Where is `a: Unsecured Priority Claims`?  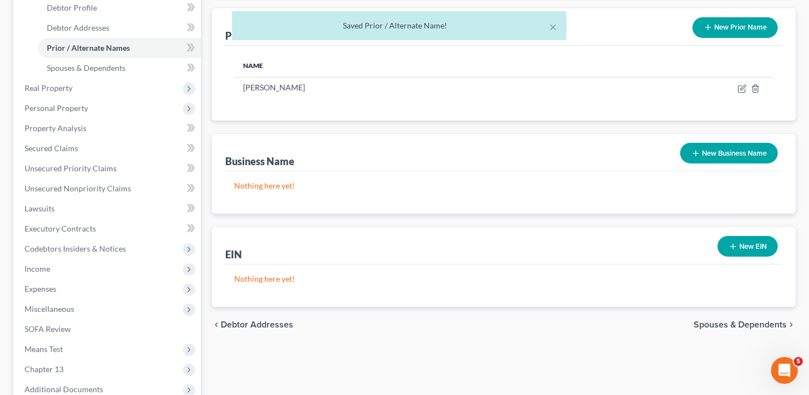 a: Unsecured Priority Claims is located at coordinates (108, 168).